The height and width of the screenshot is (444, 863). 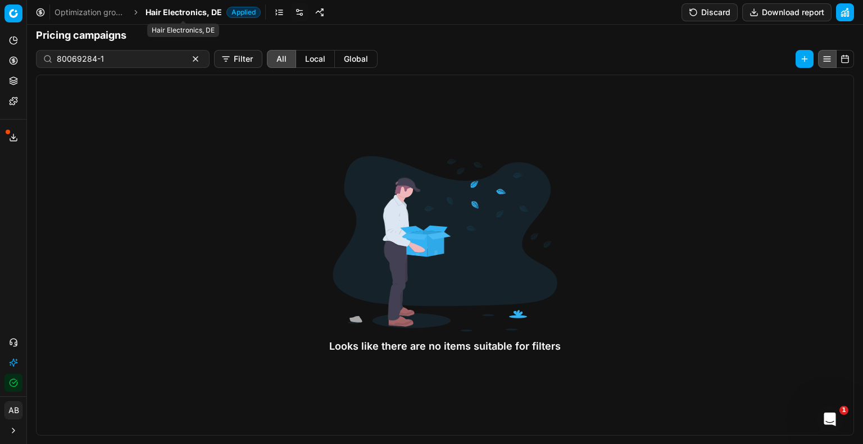 What do you see at coordinates (183, 30) in the screenshot?
I see `div: Hair Electronics, DE` at bounding box center [183, 30].